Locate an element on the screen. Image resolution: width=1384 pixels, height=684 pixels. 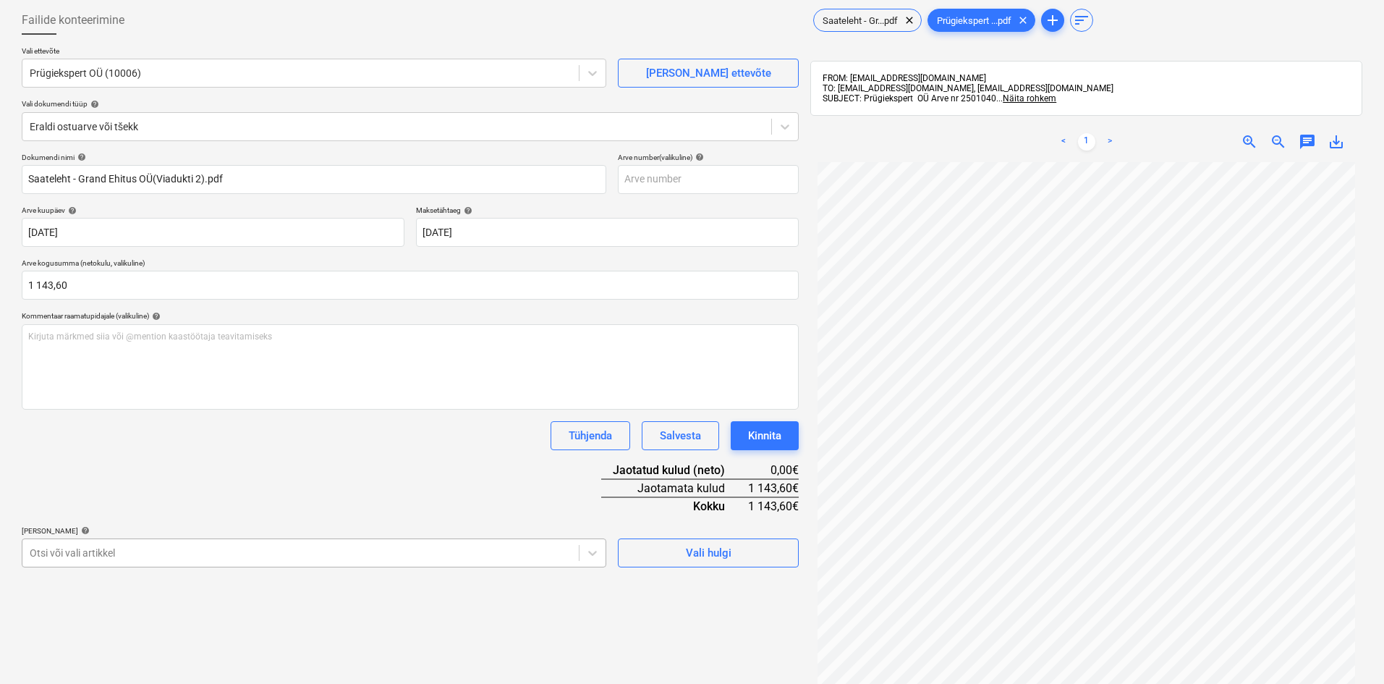
input: Arve number is located at coordinates (709, 179).